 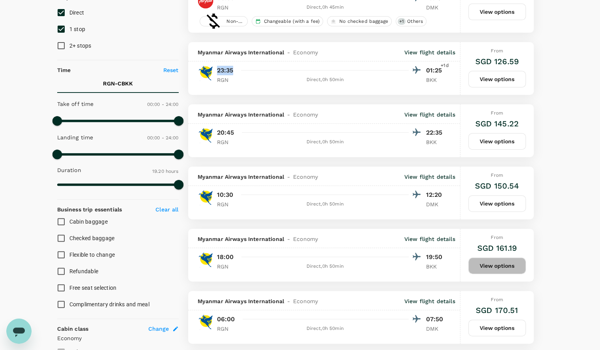 What do you see at coordinates (225, 71) in the screenshot?
I see `p: 23:35` at bounding box center [225, 71].